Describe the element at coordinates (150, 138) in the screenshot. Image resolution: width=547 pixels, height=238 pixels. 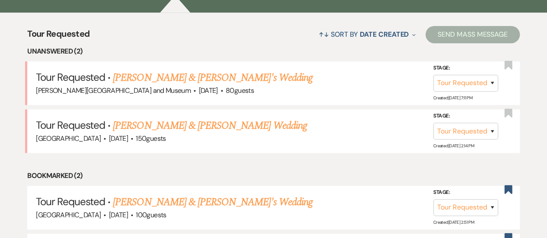
I see `span: 150 guests` at that location.